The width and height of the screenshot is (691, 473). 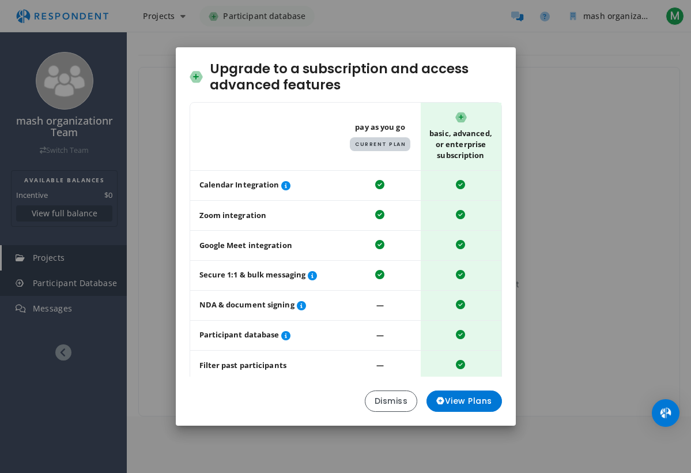 I want to click on h2: Upgrade to a subscription and access advanced features, so click(x=346, y=77).